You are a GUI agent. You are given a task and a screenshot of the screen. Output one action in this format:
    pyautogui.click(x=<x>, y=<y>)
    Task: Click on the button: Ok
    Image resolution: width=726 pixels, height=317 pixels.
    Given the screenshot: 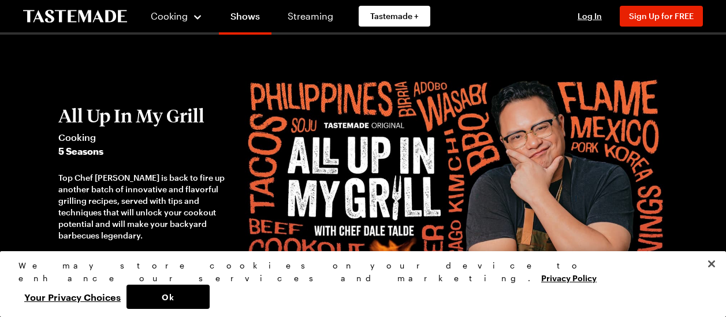 What is the action you would take?
    pyautogui.click(x=168, y=297)
    